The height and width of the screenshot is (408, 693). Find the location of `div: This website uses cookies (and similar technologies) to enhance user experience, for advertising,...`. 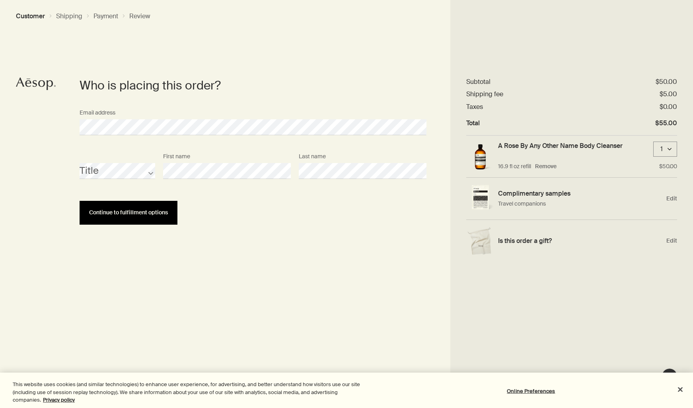

div: This website uses cookies (and similar technologies) to enhance user experience, for advertising,... is located at coordinates (197, 392).